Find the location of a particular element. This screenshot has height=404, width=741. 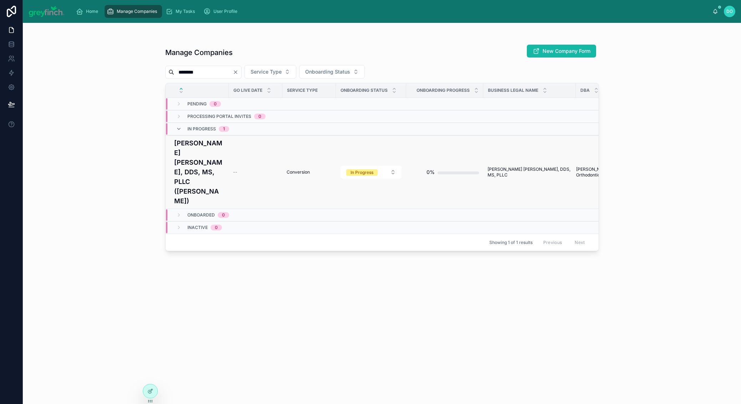

span: Pending is located at coordinates (197, 104).